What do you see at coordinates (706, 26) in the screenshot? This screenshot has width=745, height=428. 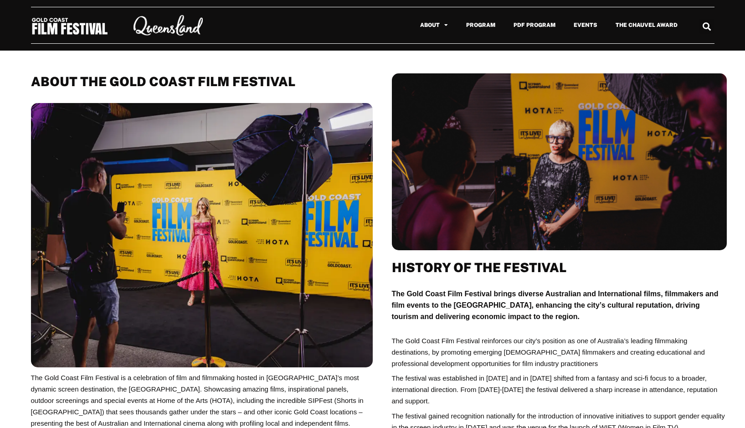 I see `div: Search` at bounding box center [706, 26].